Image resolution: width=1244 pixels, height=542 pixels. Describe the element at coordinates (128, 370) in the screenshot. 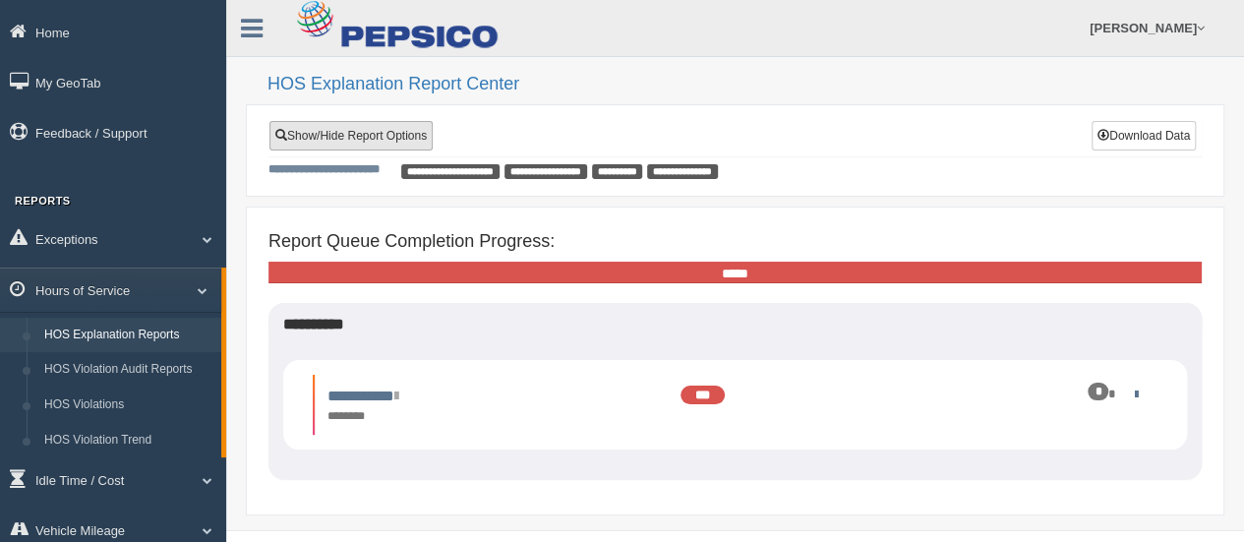

I see `a: HOS Violation Audit Reports` at that location.